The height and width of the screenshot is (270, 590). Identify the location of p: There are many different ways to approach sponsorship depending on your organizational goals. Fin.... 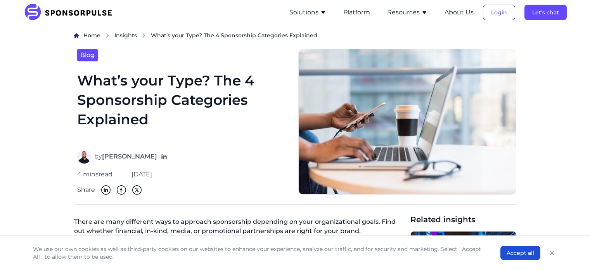
(239, 228).